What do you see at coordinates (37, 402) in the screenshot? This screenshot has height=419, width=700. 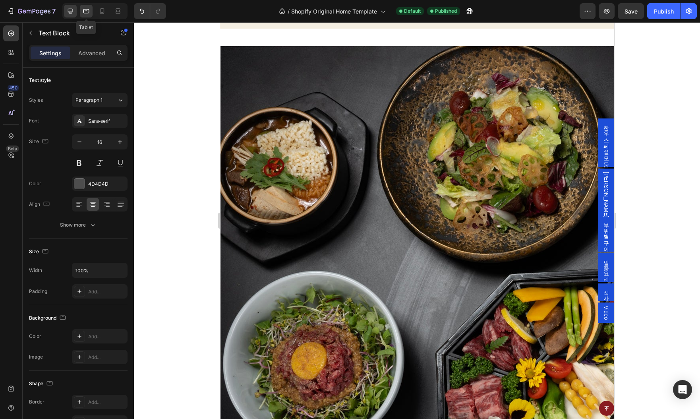 I see `div: Border` at bounding box center [37, 402].